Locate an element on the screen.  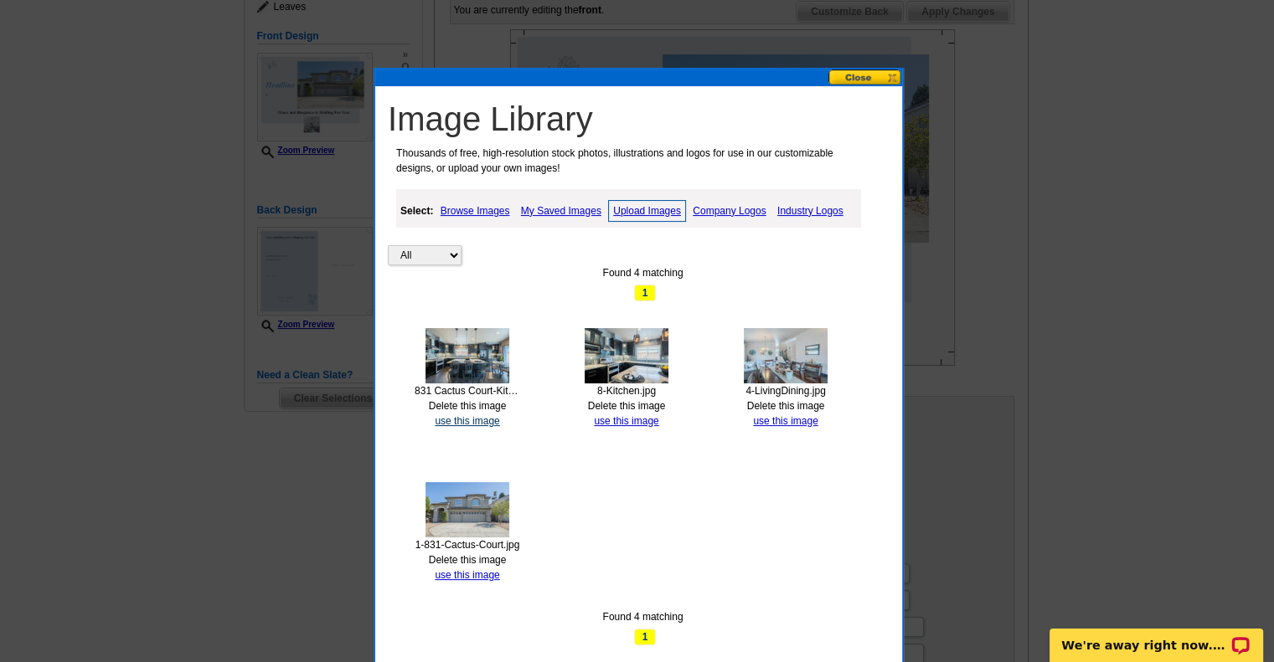
img: thumb-68e7ba3b34c8c.jpg is located at coordinates (467, 510).